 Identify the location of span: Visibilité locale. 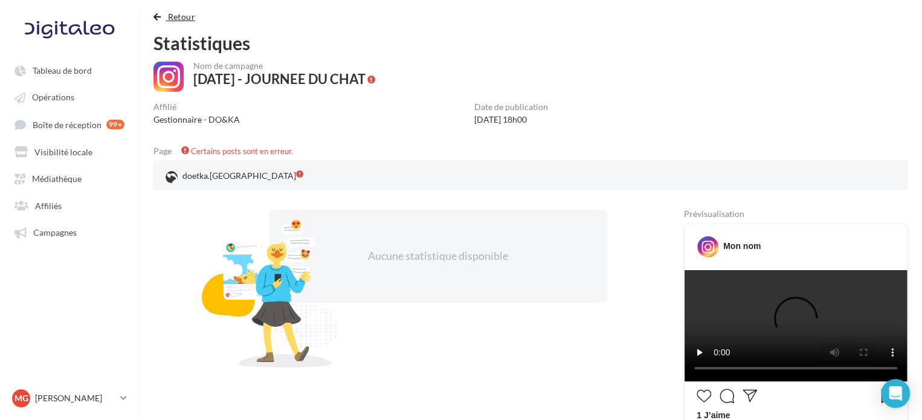
(63, 151).